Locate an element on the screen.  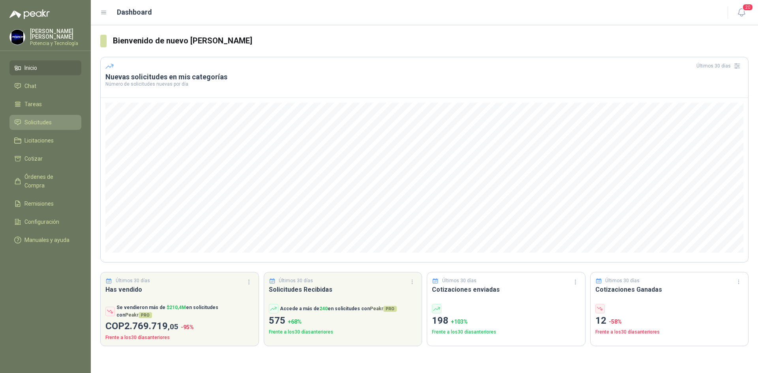
button: 20 is located at coordinates (742, 13).